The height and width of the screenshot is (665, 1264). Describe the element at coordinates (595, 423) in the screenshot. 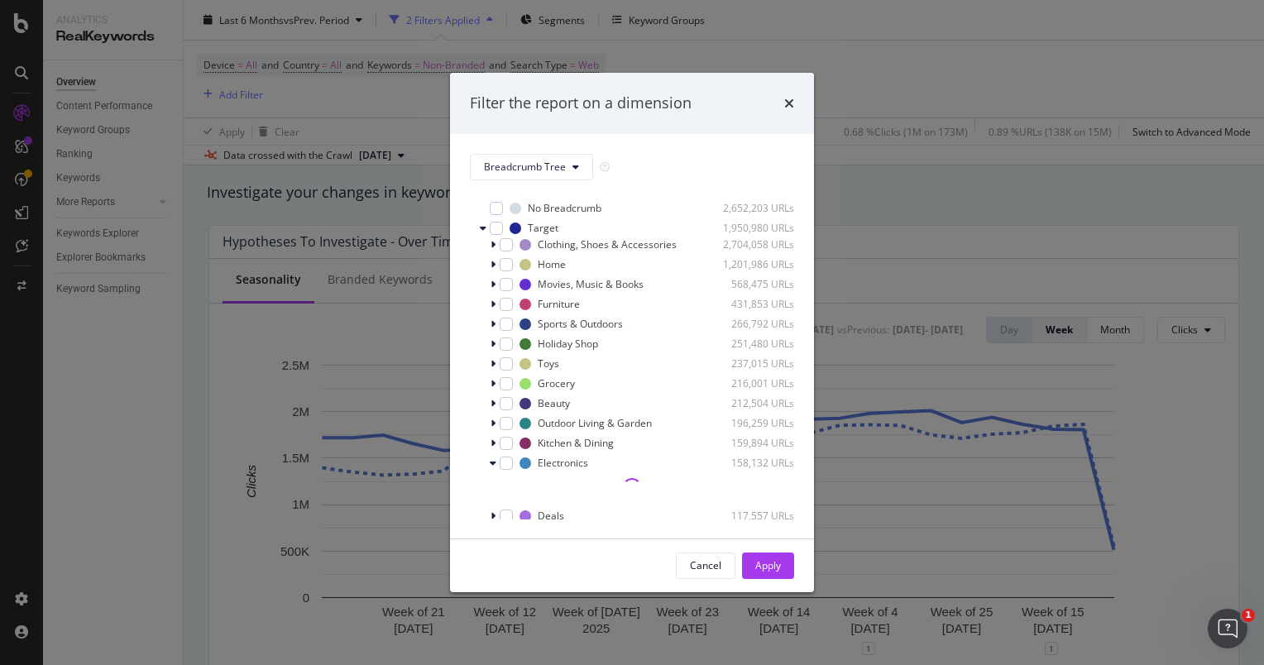

I see `div: Outdoor Living & Garden` at that location.